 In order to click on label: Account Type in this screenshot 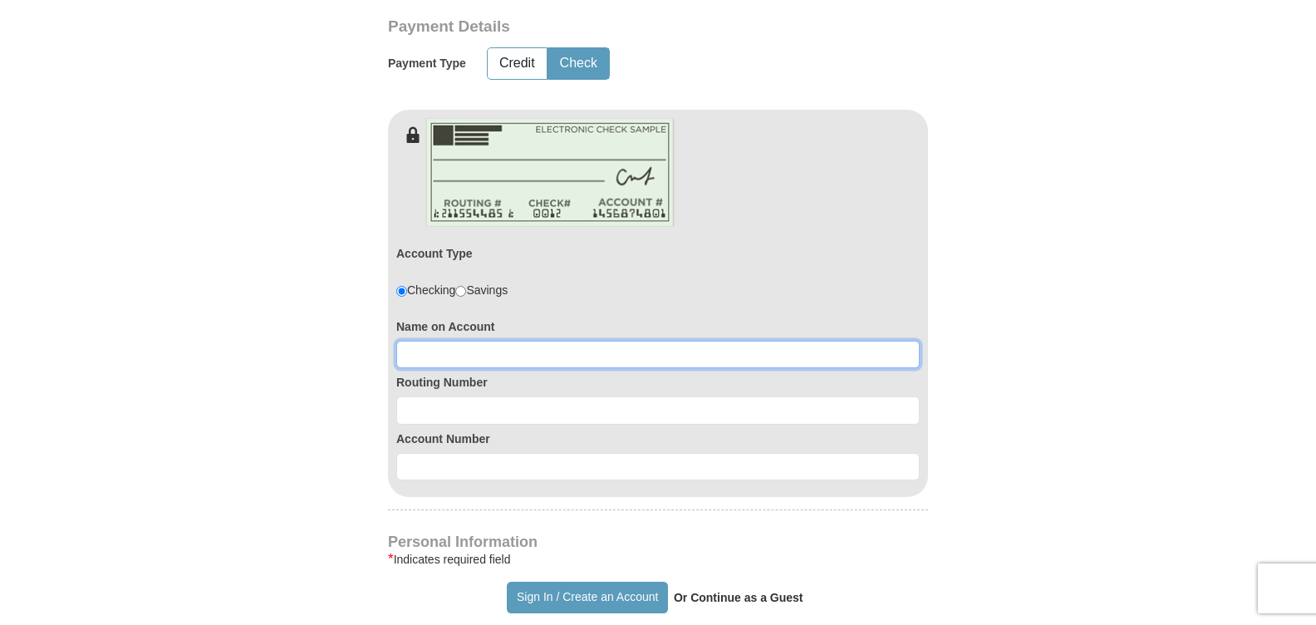, I will do `click(434, 253)`.